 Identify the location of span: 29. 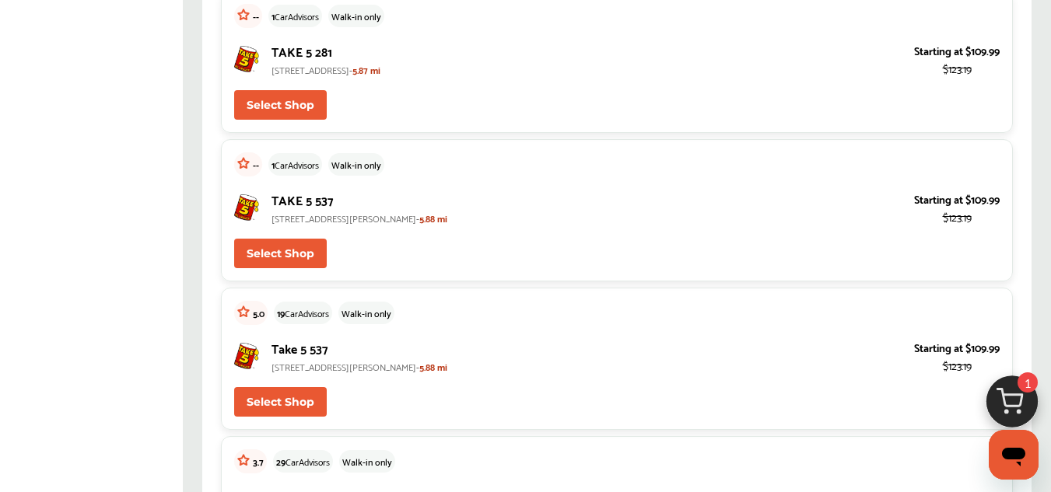
(281, 461).